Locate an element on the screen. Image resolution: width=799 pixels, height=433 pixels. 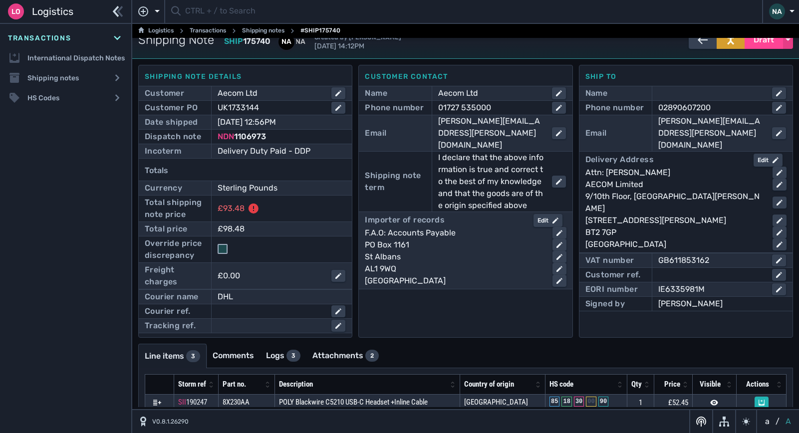
div: 85 is located at coordinates (555, 402).